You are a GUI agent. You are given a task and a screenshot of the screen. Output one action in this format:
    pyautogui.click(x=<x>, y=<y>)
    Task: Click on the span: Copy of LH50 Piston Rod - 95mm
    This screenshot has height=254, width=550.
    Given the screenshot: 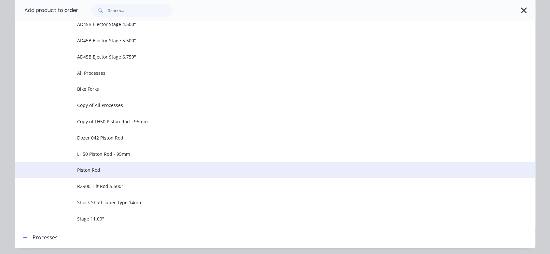 What is the action you would take?
    pyautogui.click(x=260, y=121)
    